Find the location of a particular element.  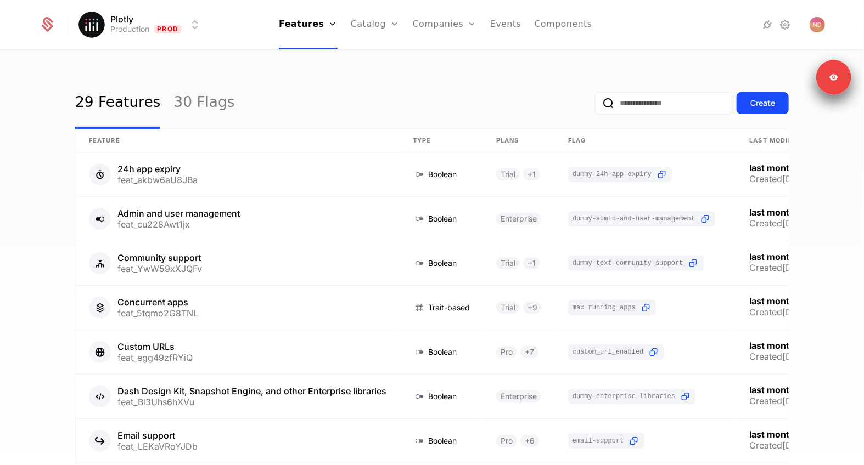

div: Production is located at coordinates (129, 29).